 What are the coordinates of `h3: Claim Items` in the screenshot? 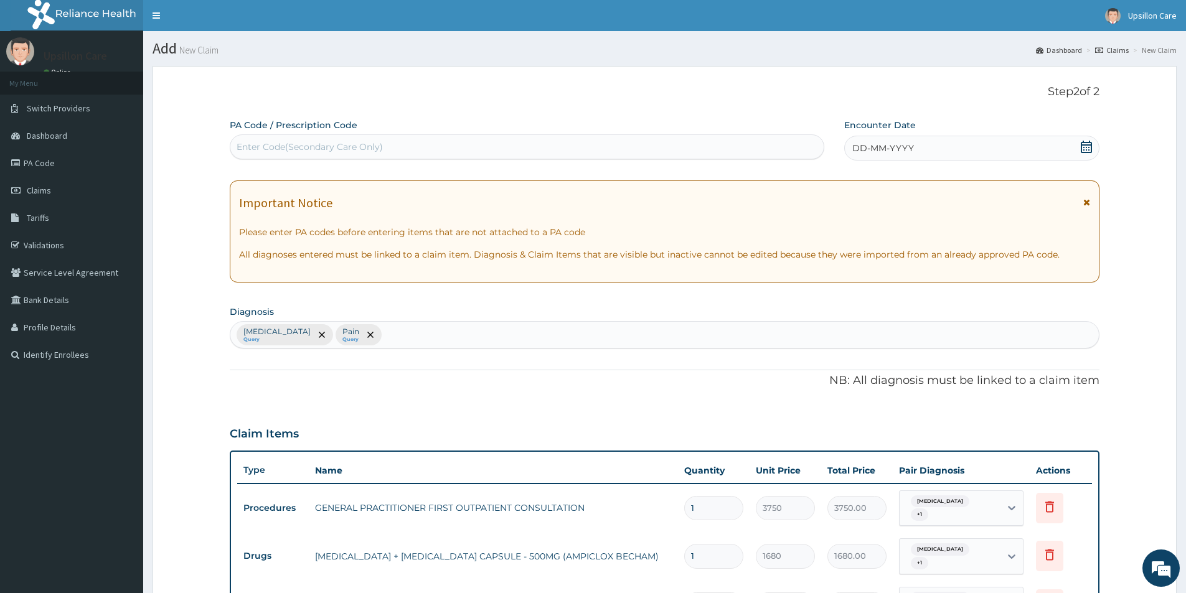 It's located at (264, 434).